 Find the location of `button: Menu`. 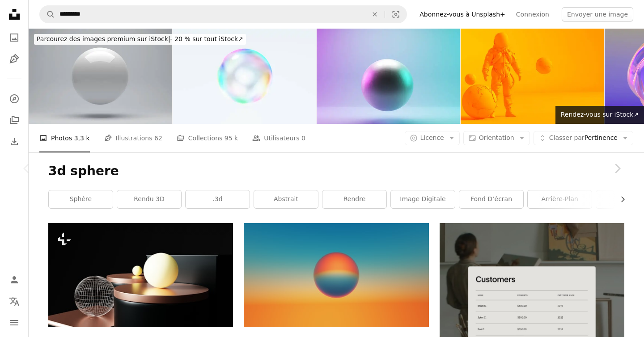

button: Menu is located at coordinates (14, 323).